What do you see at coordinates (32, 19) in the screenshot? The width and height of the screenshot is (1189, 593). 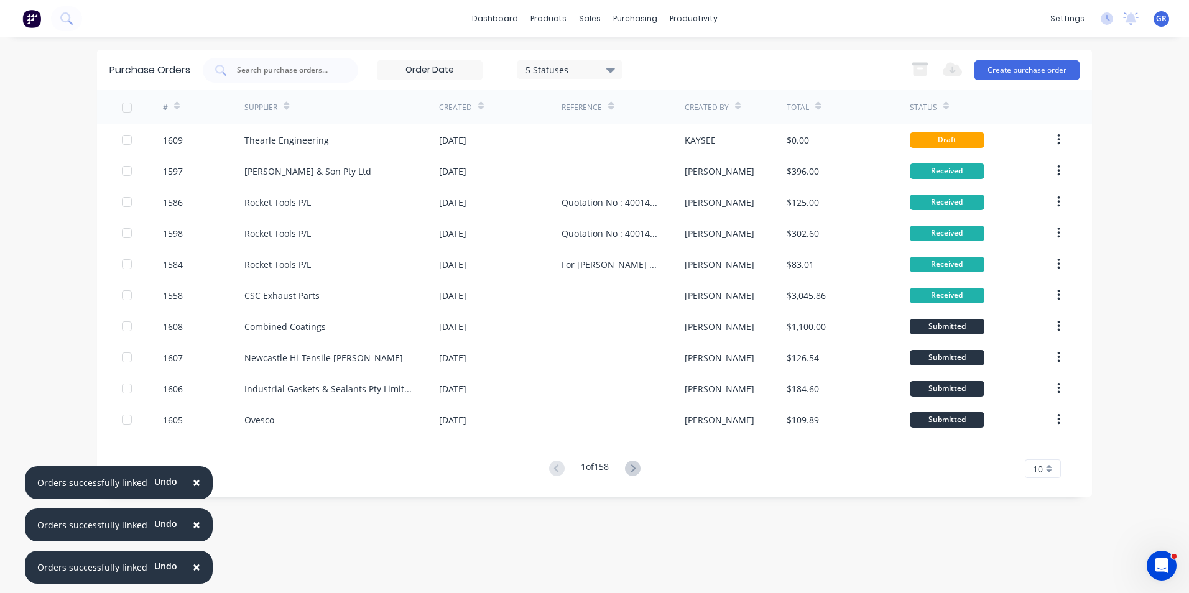 I see `img: Factory` at bounding box center [32, 19].